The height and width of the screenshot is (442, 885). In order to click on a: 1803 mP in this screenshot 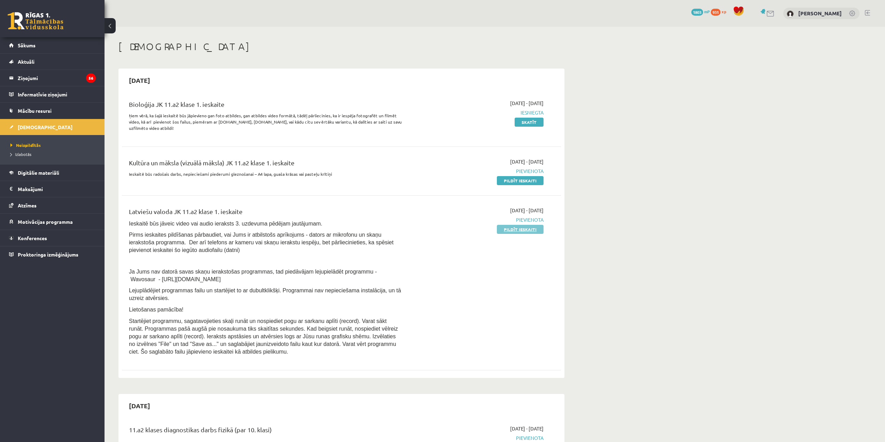, I will do `click(700, 11)`.